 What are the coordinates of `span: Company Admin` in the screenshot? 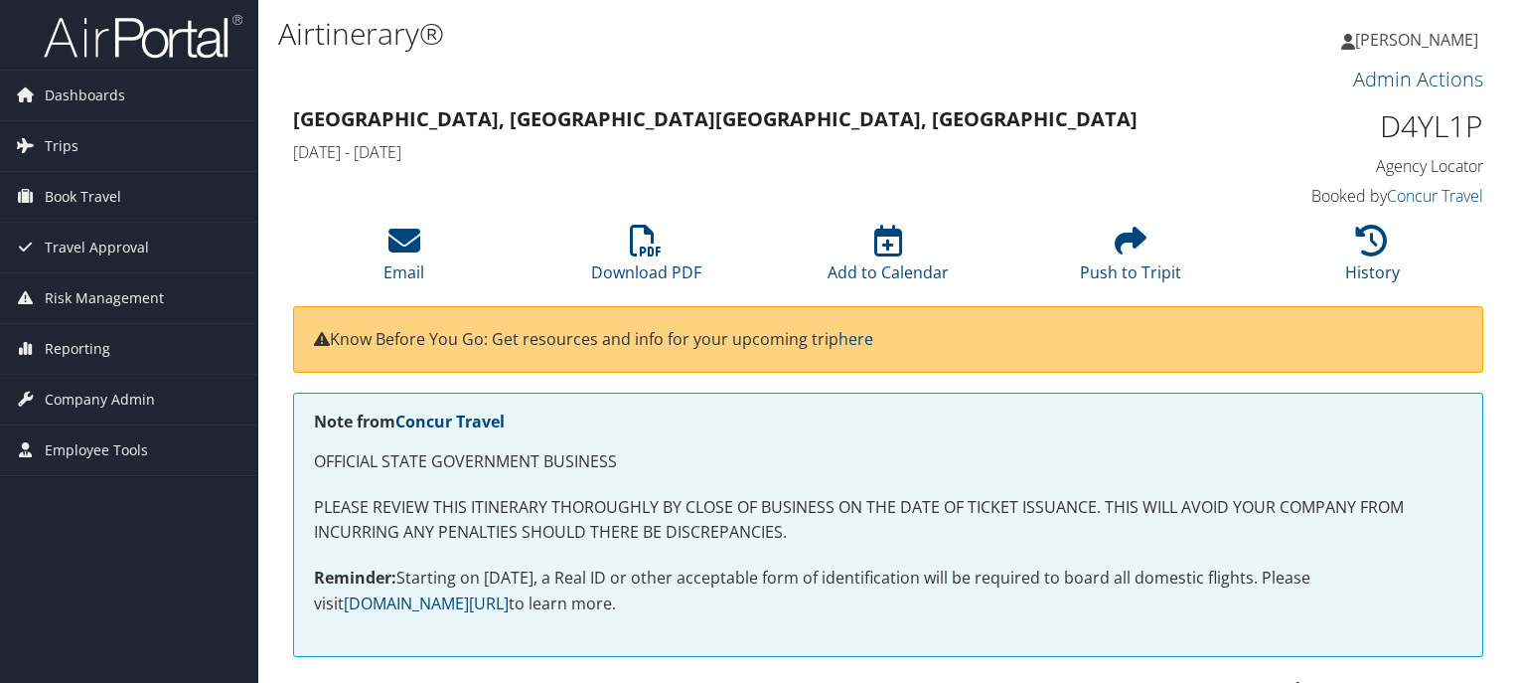 It's located at (99, 399).